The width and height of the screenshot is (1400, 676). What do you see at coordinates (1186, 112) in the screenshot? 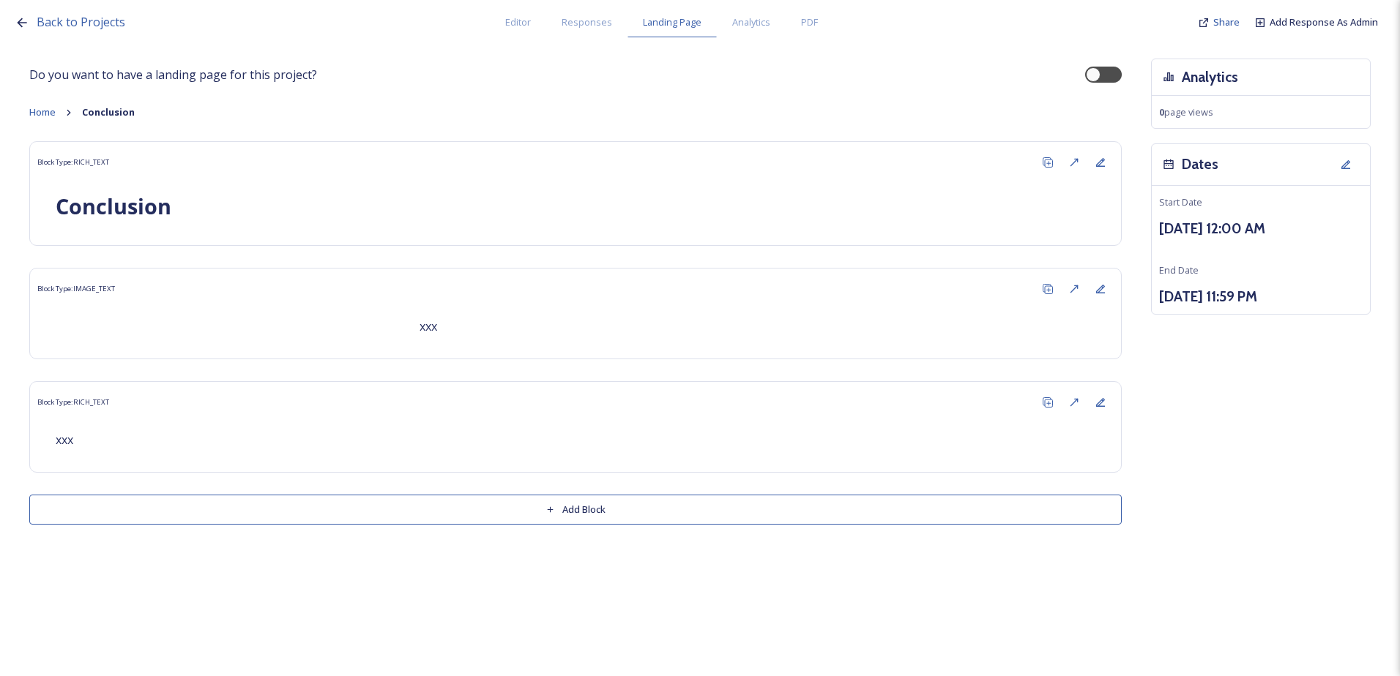
I see `span: page views` at bounding box center [1186, 112].